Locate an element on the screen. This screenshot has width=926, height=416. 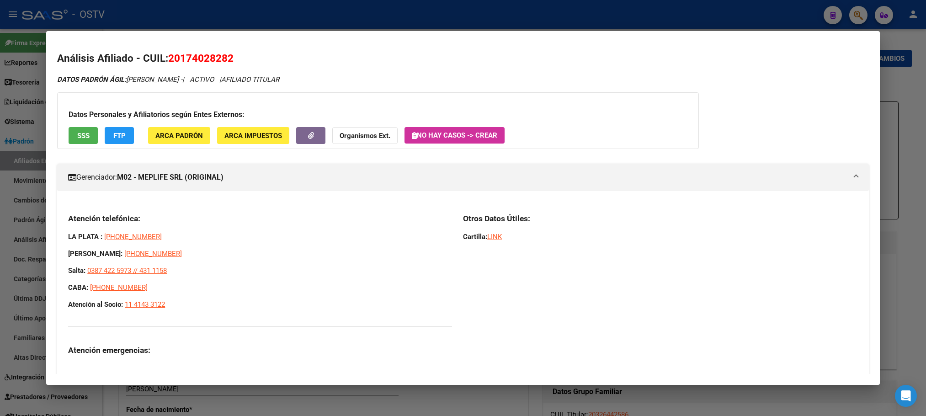
h3: Atención emergencias: is located at coordinates (260, 350).